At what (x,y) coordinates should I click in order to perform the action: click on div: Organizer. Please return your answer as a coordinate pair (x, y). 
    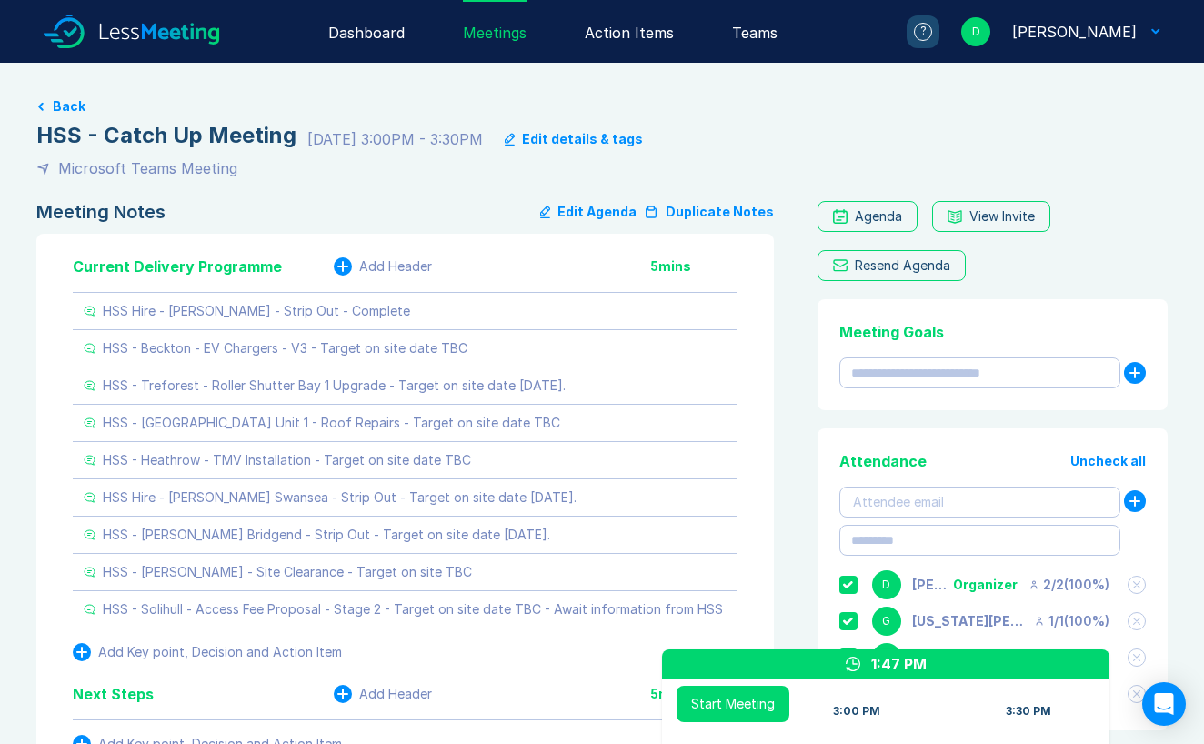
    Looking at the image, I should click on (985, 585).